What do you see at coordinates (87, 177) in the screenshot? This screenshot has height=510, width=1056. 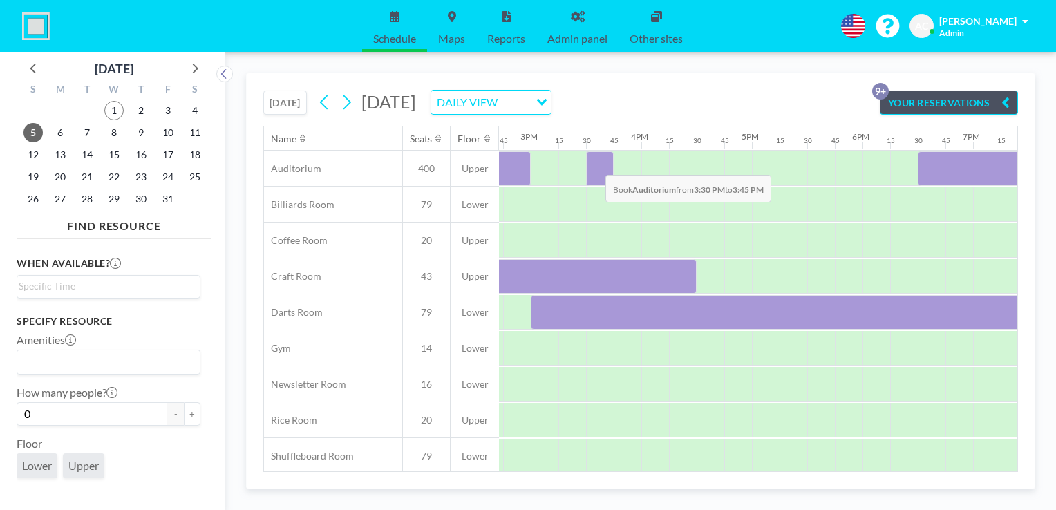 I see `span: Tuesday, October 21, 2025` at bounding box center [87, 177].